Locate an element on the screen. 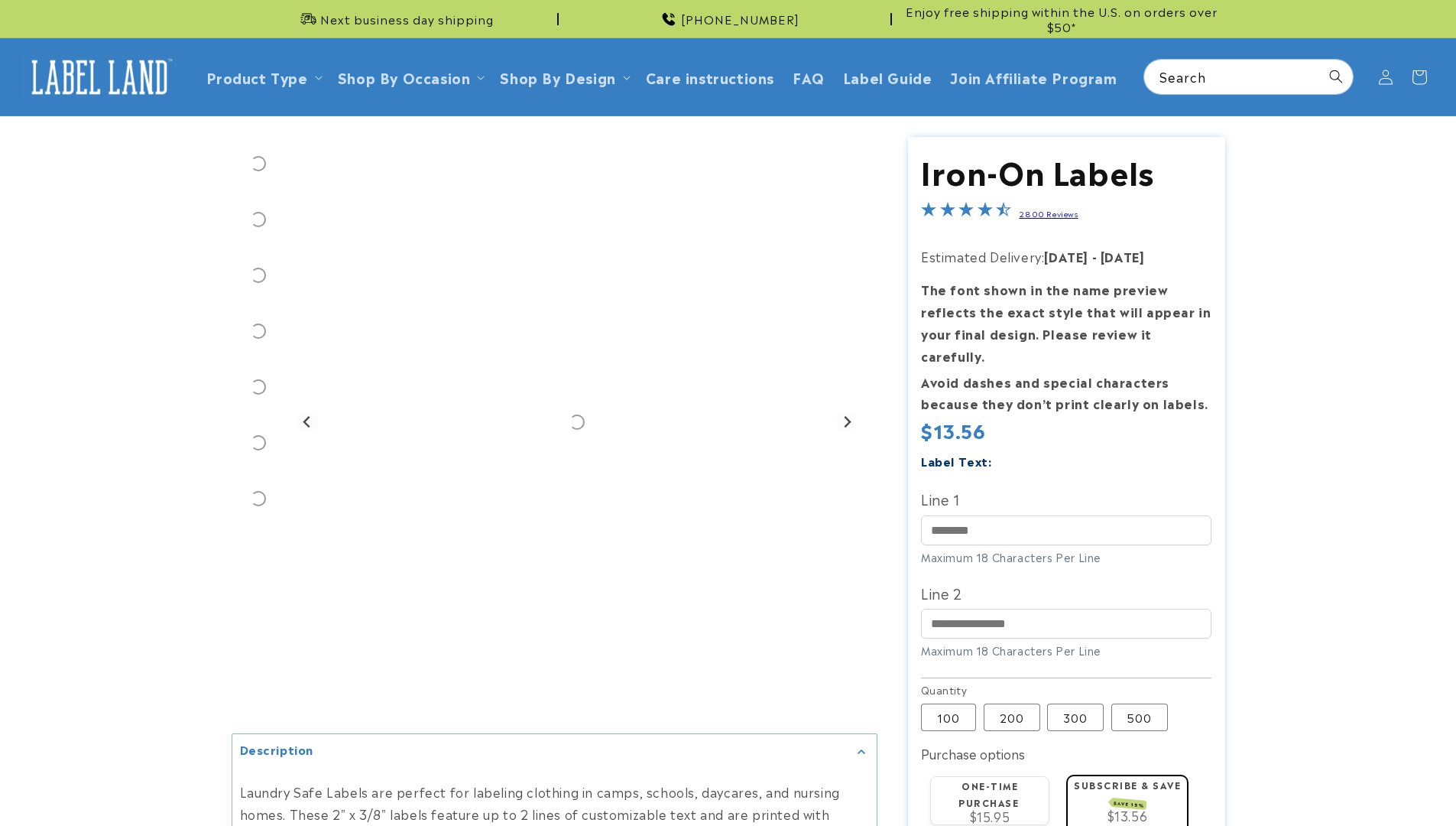 The image size is (1456, 826). h2: Description is located at coordinates (277, 749).